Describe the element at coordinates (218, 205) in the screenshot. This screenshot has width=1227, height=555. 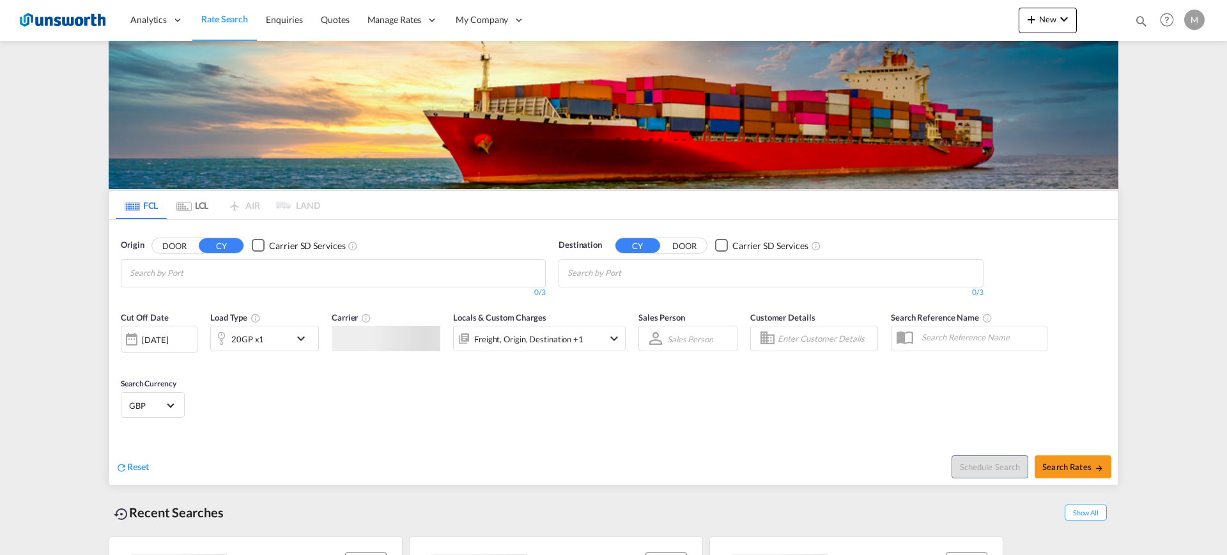
I see `md-pagination-wrapper: Use the left and right arrow keys to navigate between tabs` at that location.